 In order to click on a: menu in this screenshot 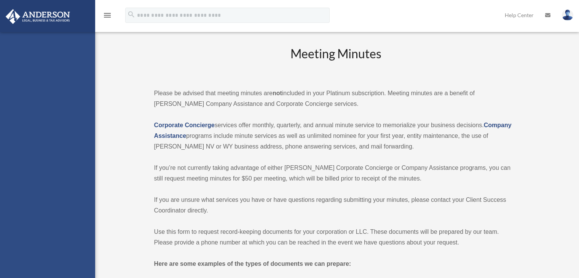, I will do `click(107, 16)`.